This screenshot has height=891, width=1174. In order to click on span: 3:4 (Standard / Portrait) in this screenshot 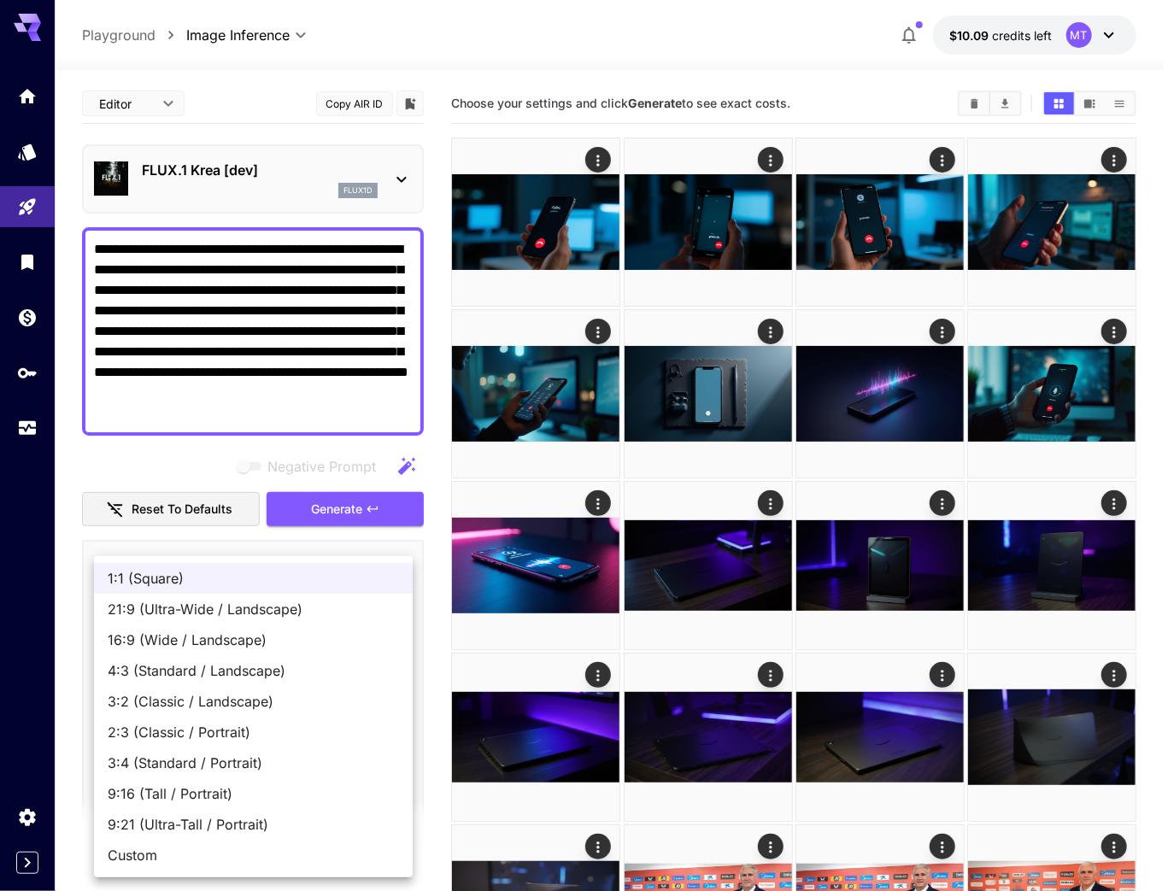, I will do `click(253, 763)`.